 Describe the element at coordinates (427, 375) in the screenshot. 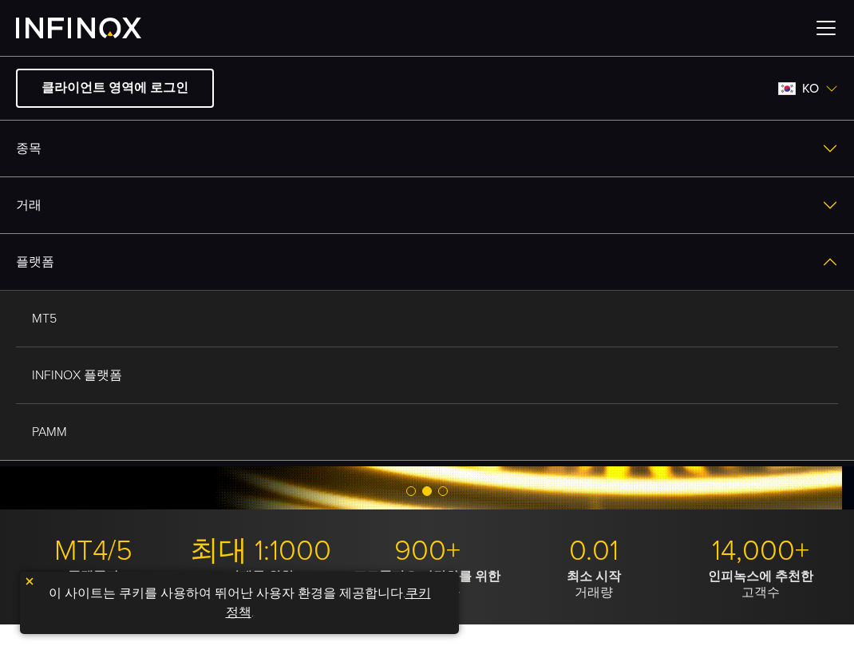

I see `a: INFINOX 플랫폼` at that location.